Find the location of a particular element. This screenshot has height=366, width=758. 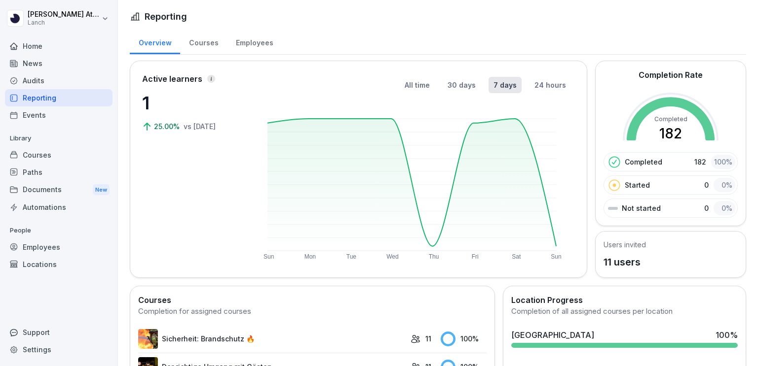

p: Lanch is located at coordinates (64, 23).